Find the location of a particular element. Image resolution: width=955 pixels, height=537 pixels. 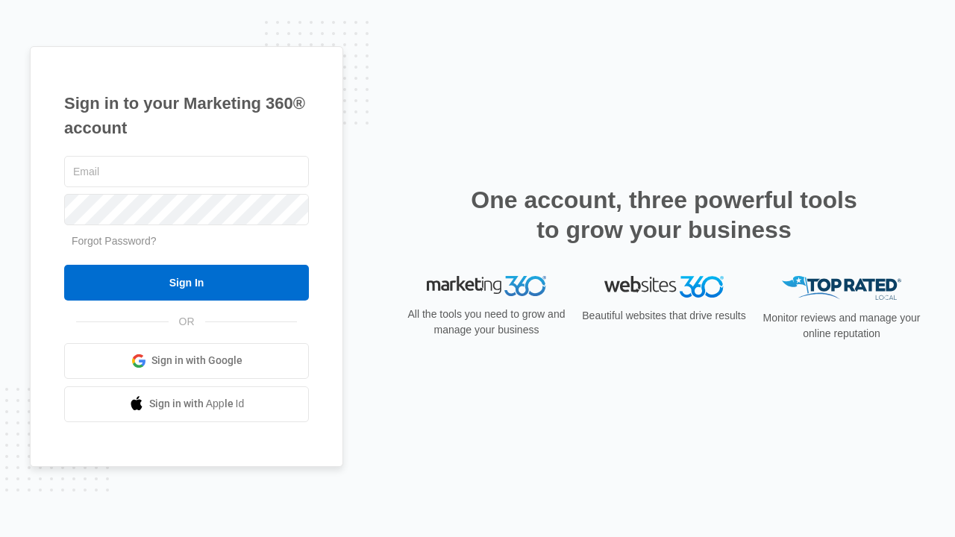

p: All the tools you need to grow and manage your business is located at coordinates (487, 322).